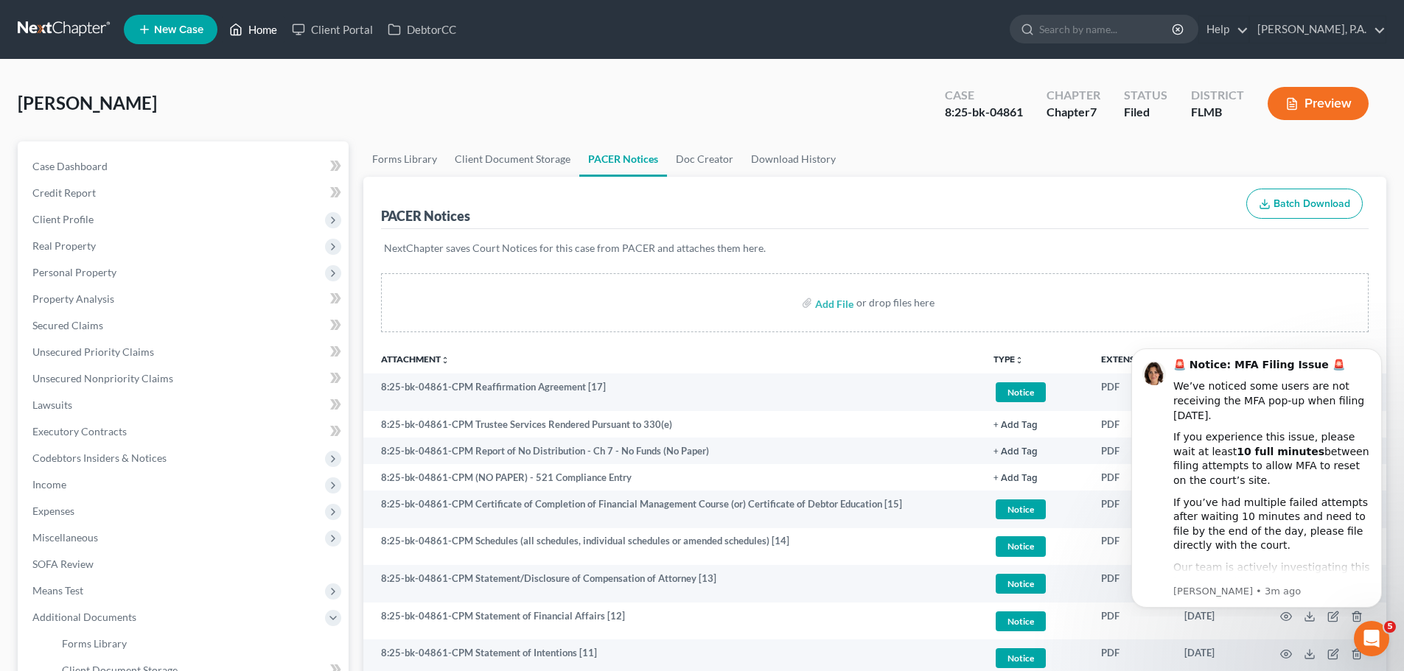  What do you see at coordinates (63, 564) in the screenshot?
I see `span: SOFA Review` at bounding box center [63, 564].